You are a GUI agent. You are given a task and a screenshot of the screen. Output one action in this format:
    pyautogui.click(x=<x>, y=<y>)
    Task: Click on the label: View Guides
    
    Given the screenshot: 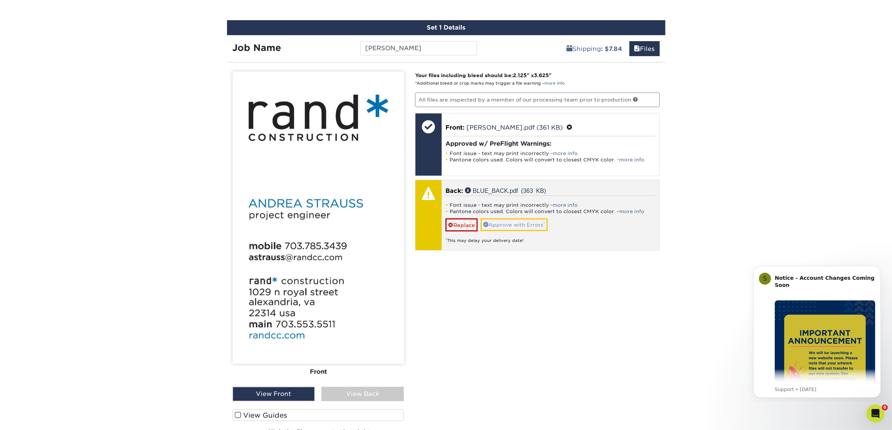 What is the action you would take?
    pyautogui.click(x=318, y=415)
    